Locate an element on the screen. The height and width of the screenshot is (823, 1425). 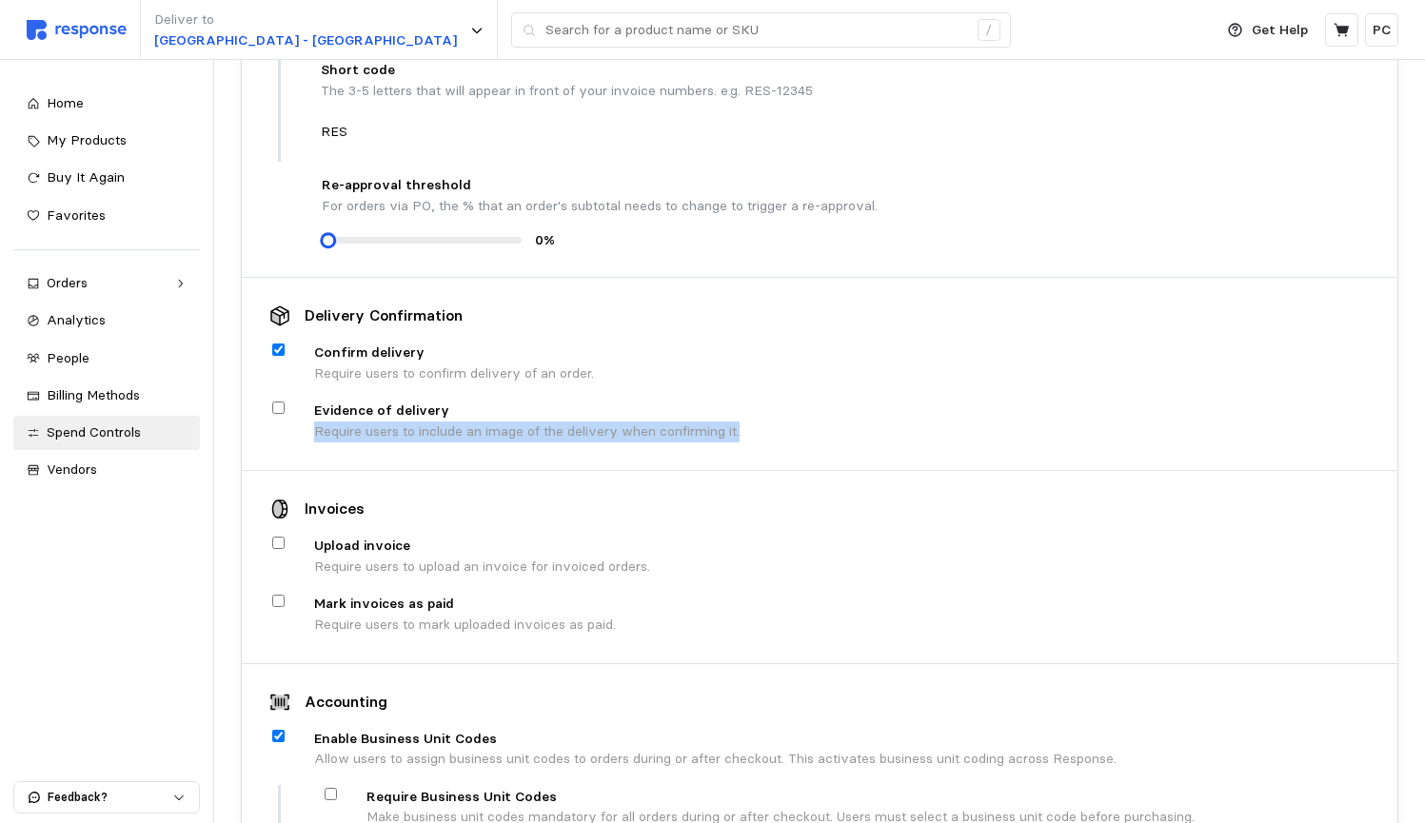
a: My Products is located at coordinates (107, 141).